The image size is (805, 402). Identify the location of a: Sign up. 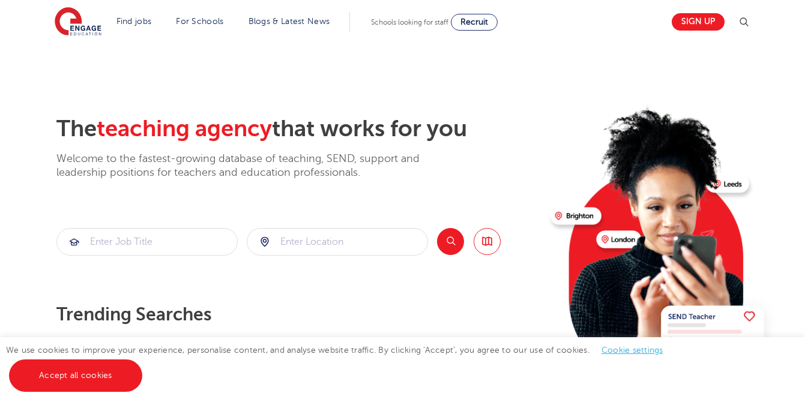
(698, 22).